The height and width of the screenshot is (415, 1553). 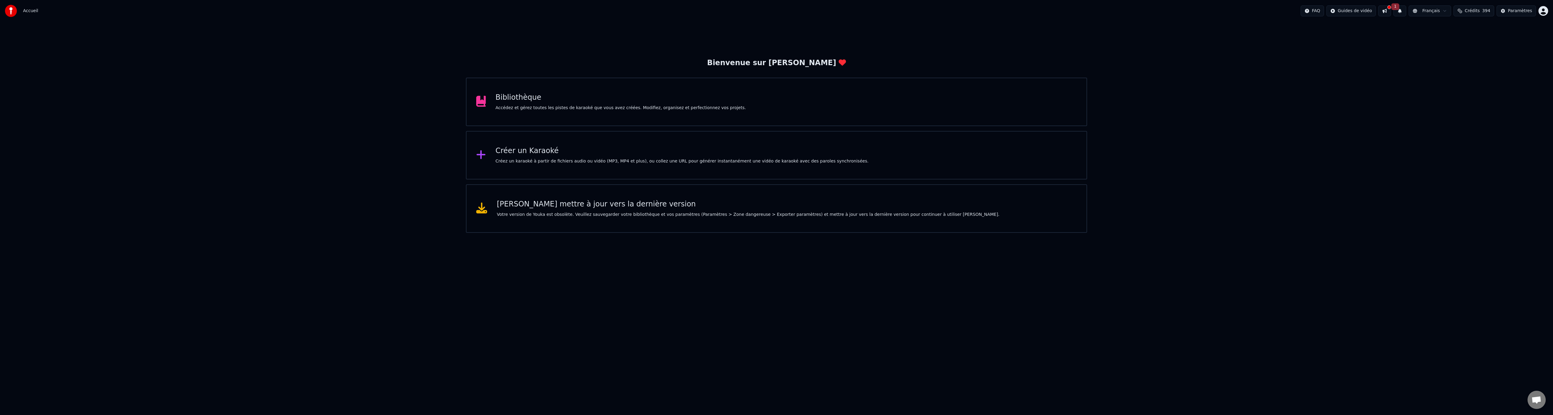 What do you see at coordinates (1537, 400) in the screenshot?
I see `a: Ouvrir le chat` at bounding box center [1537, 400].